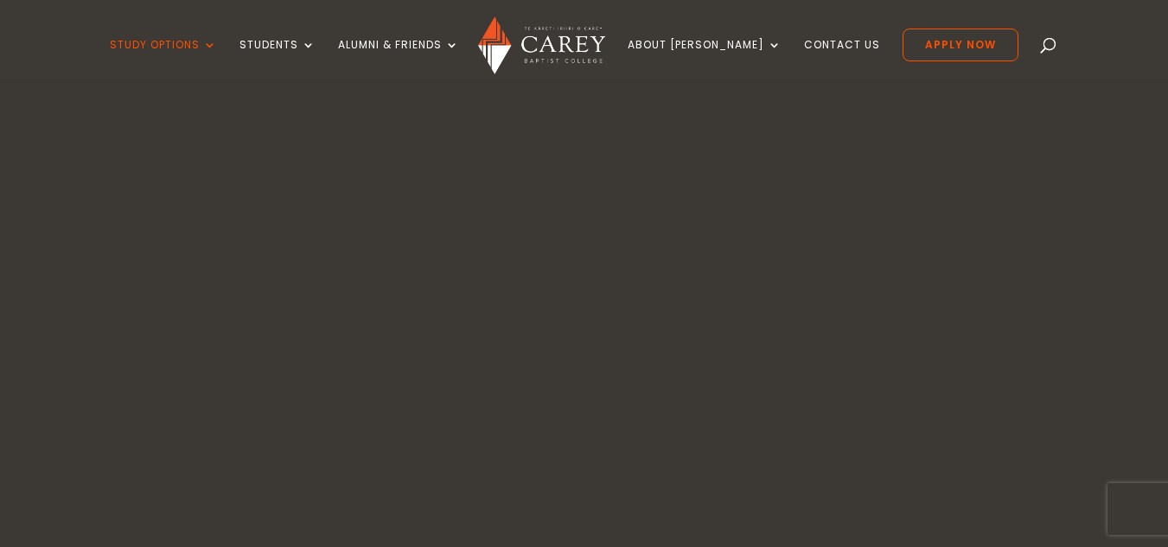 The width and height of the screenshot is (1168, 547). What do you see at coordinates (278, 59) in the screenshot?
I see `a: Students` at bounding box center [278, 59].